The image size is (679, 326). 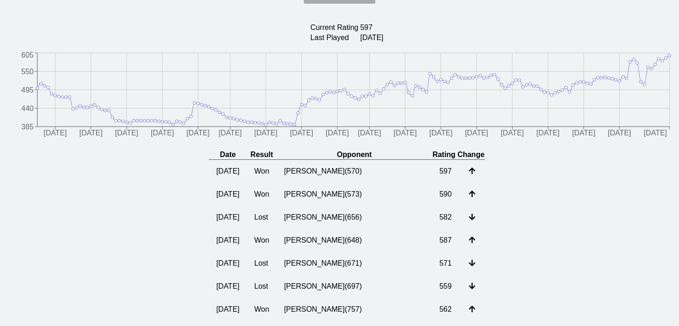 I want to click on td: 562, so click(x=446, y=310).